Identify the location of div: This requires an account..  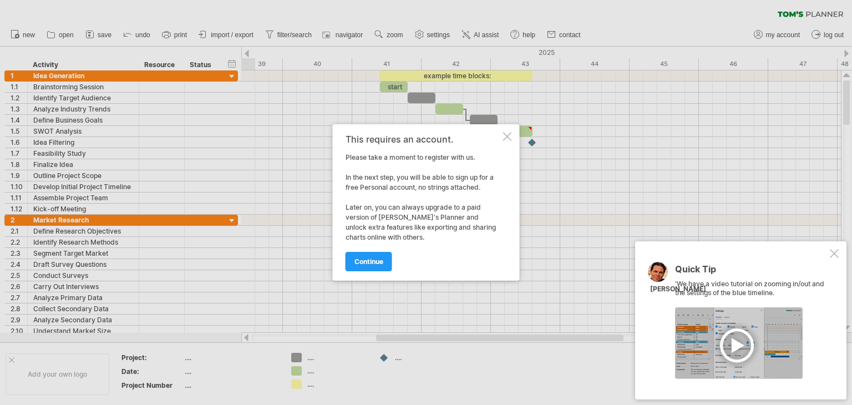
(423, 139).